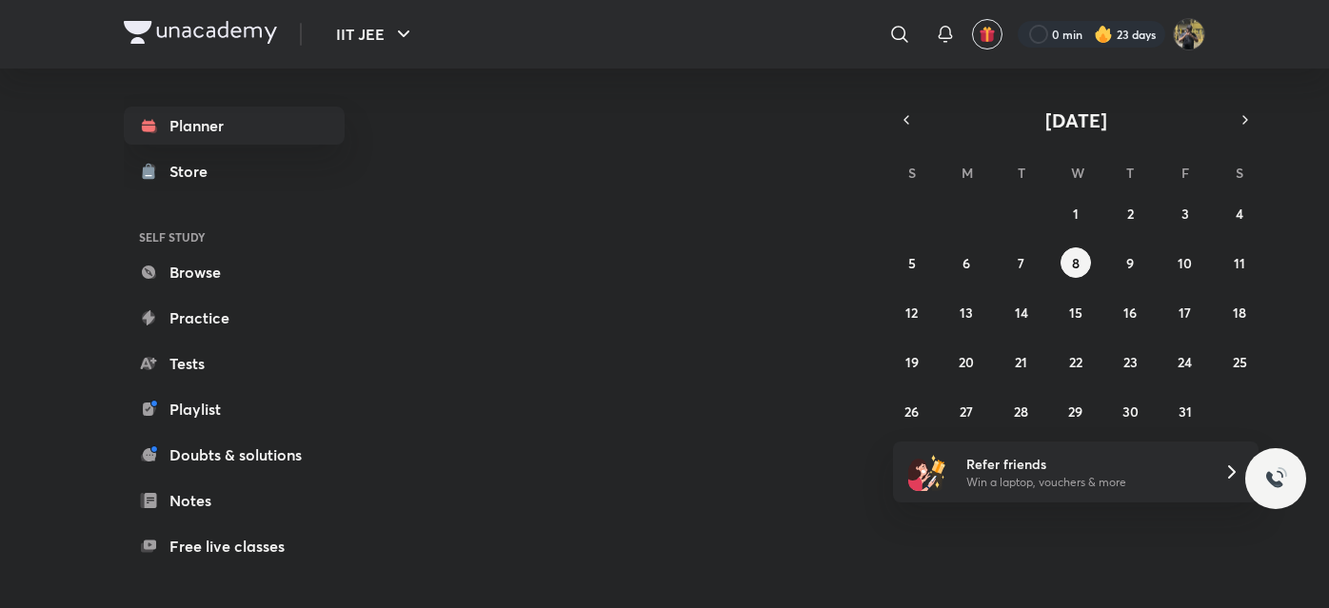  I want to click on button: October 13, 2025, so click(966, 312).